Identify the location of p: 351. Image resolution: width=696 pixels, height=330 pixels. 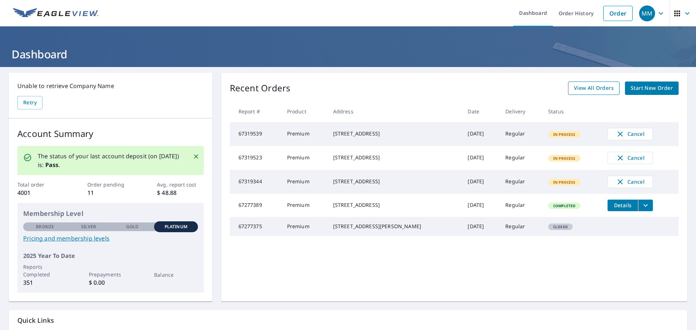
(45, 283).